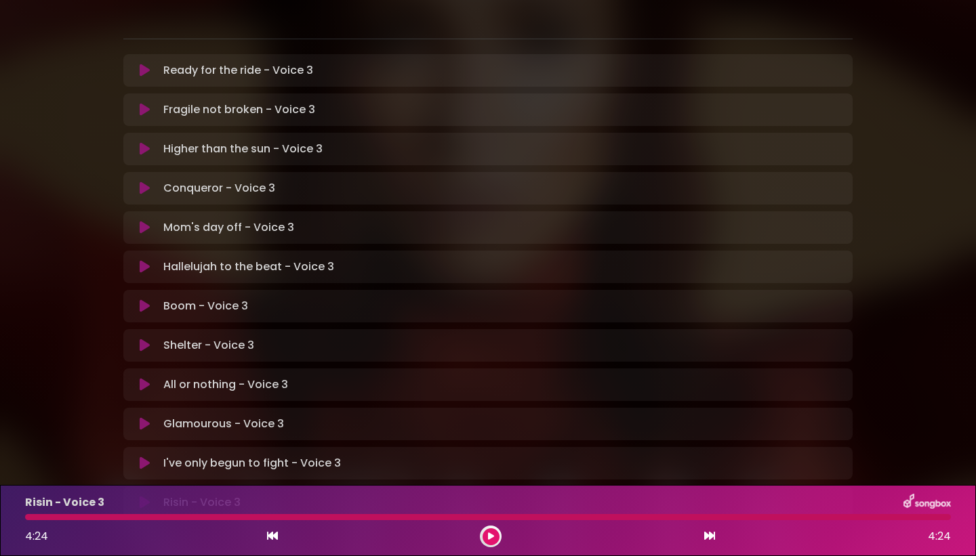 This screenshot has height=556, width=976. I want to click on p: Fragile not broken - Voice 3, so click(239, 110).